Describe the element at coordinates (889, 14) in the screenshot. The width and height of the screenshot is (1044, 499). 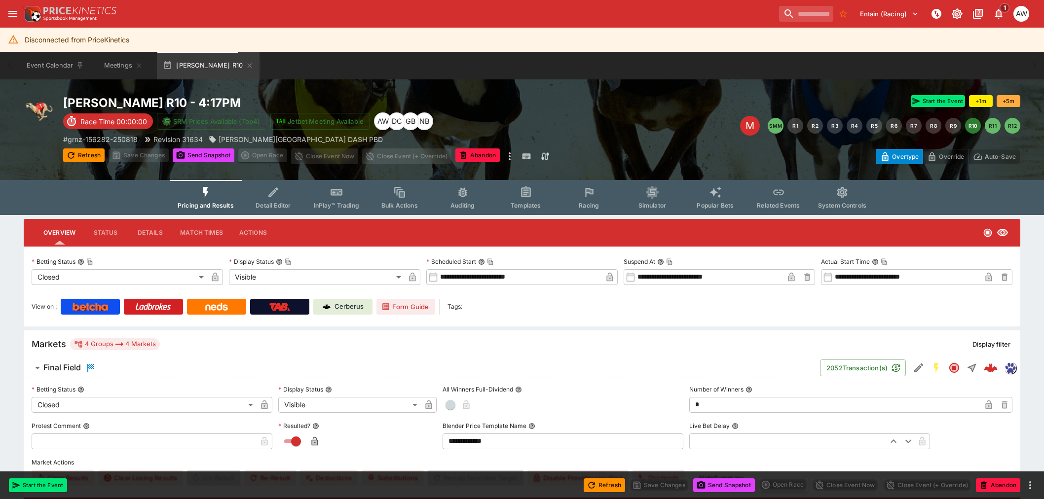
I see `button: Select Tenant` at that location.